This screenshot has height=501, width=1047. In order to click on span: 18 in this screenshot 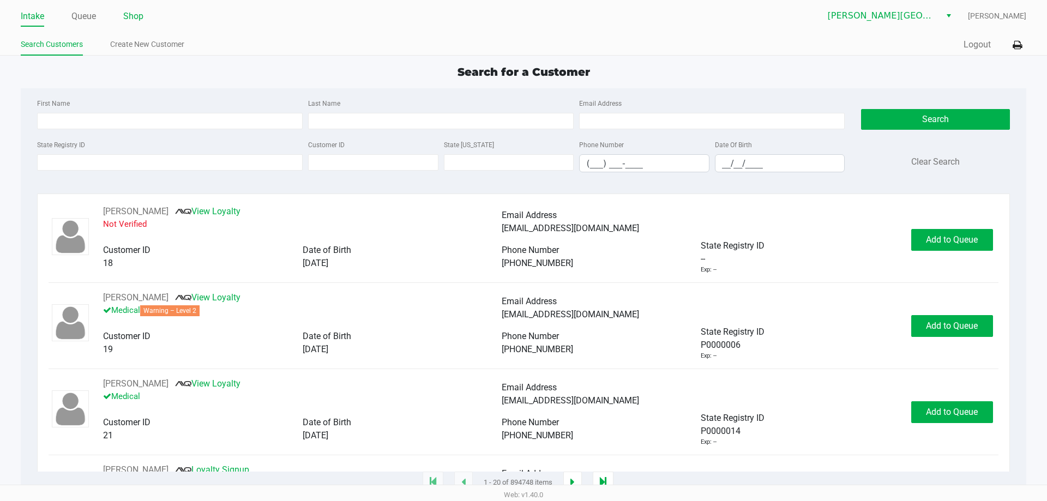, I will do `click(108, 263)`.